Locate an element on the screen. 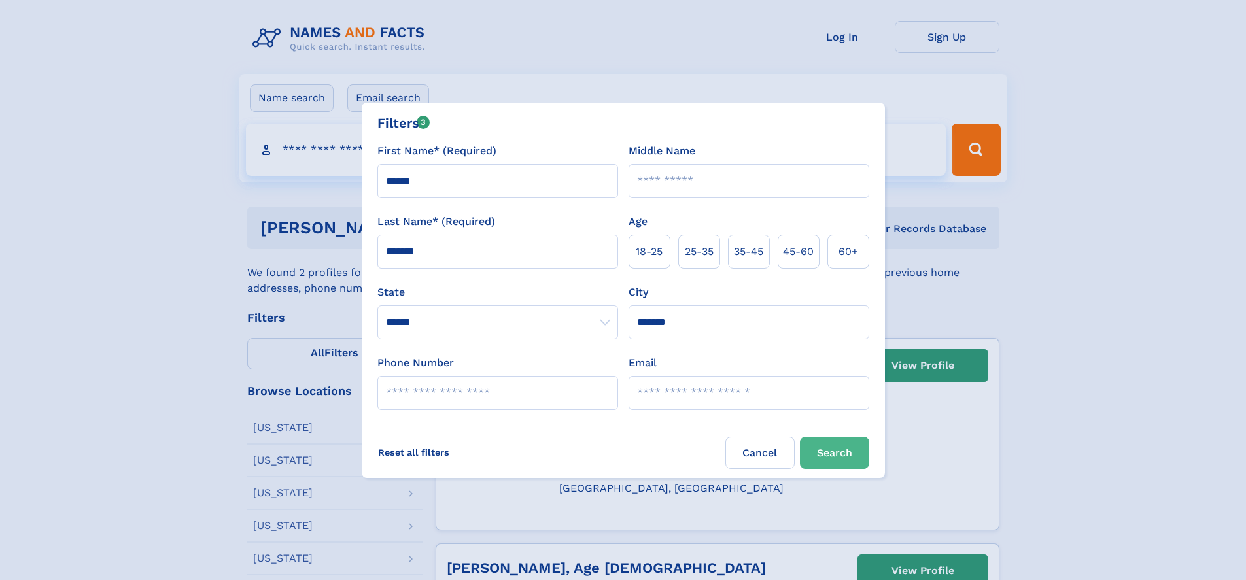  label: State is located at coordinates (498, 292).